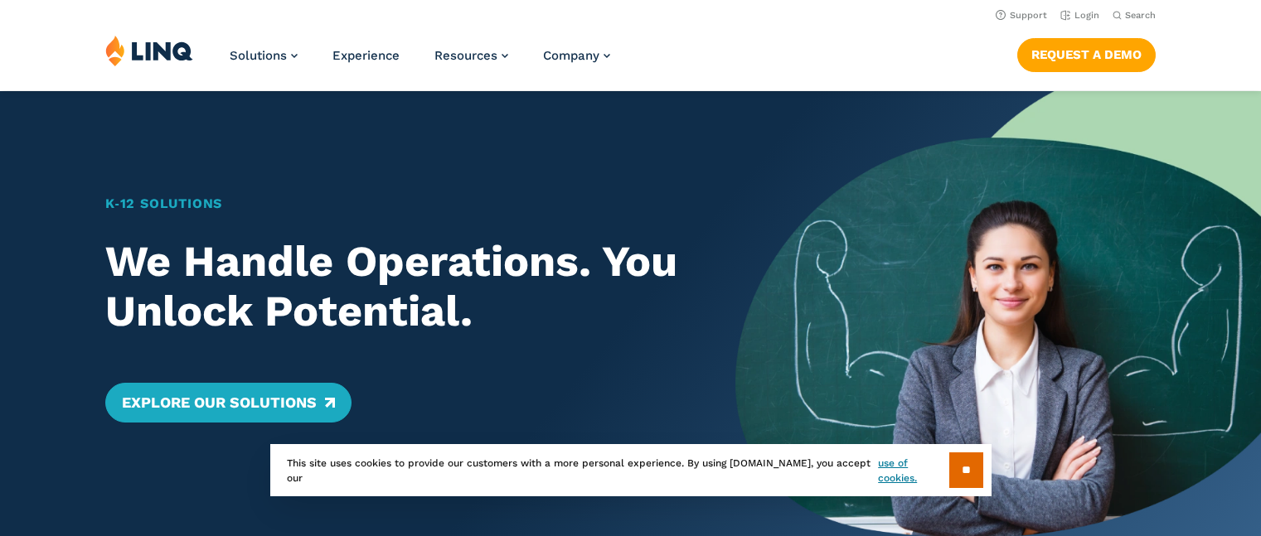 The height and width of the screenshot is (536, 1261). What do you see at coordinates (571, 56) in the screenshot?
I see `span: Company` at bounding box center [571, 56].